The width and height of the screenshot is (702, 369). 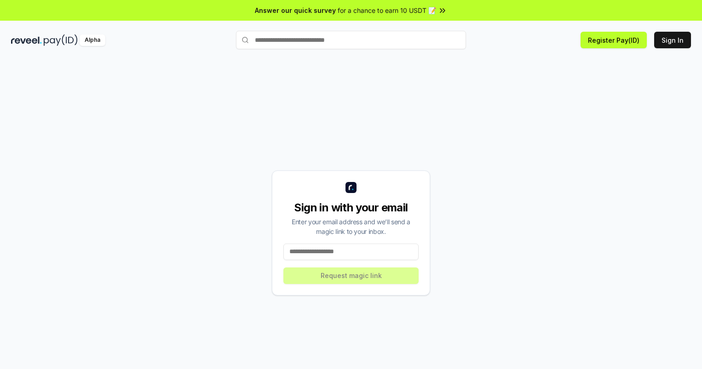 I want to click on button: Sign In, so click(x=672, y=40).